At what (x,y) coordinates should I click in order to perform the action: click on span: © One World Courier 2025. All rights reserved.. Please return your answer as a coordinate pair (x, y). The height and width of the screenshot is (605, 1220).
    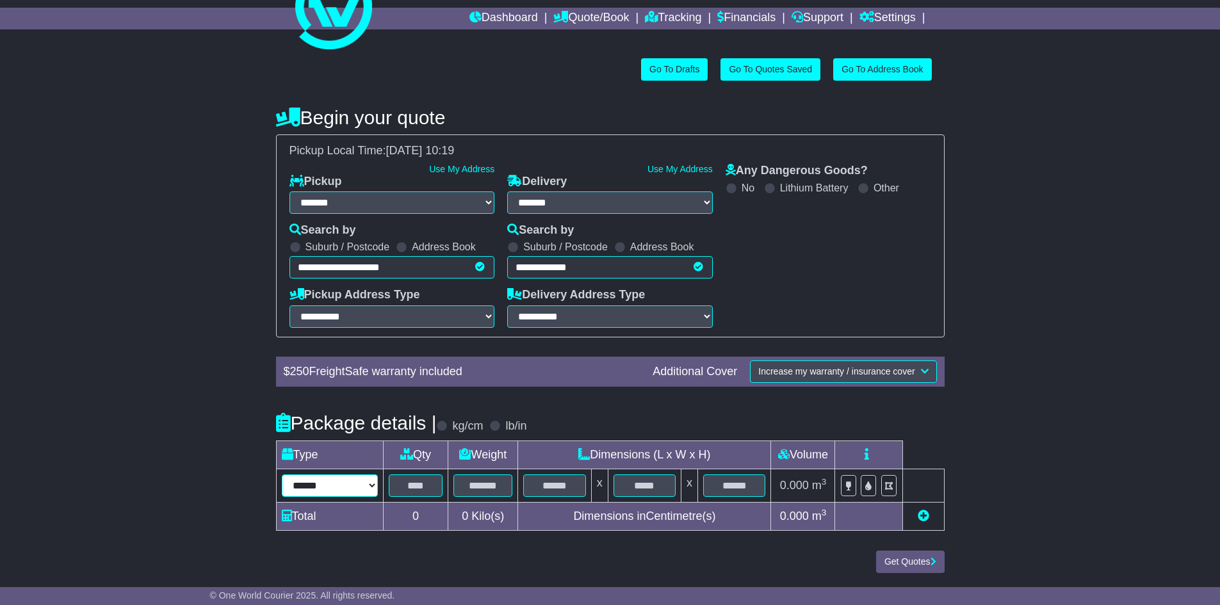
    Looking at the image, I should click on (302, 595).